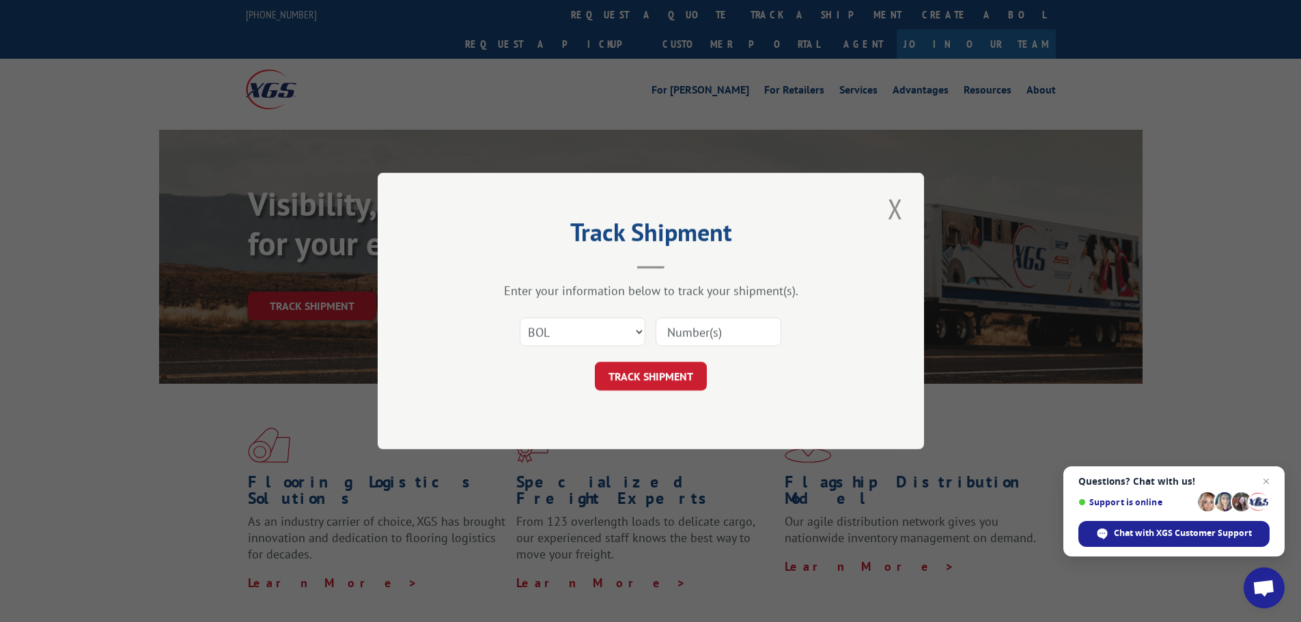 The image size is (1301, 622). What do you see at coordinates (651, 376) in the screenshot?
I see `button: TRACK SHIPMENT` at bounding box center [651, 376].